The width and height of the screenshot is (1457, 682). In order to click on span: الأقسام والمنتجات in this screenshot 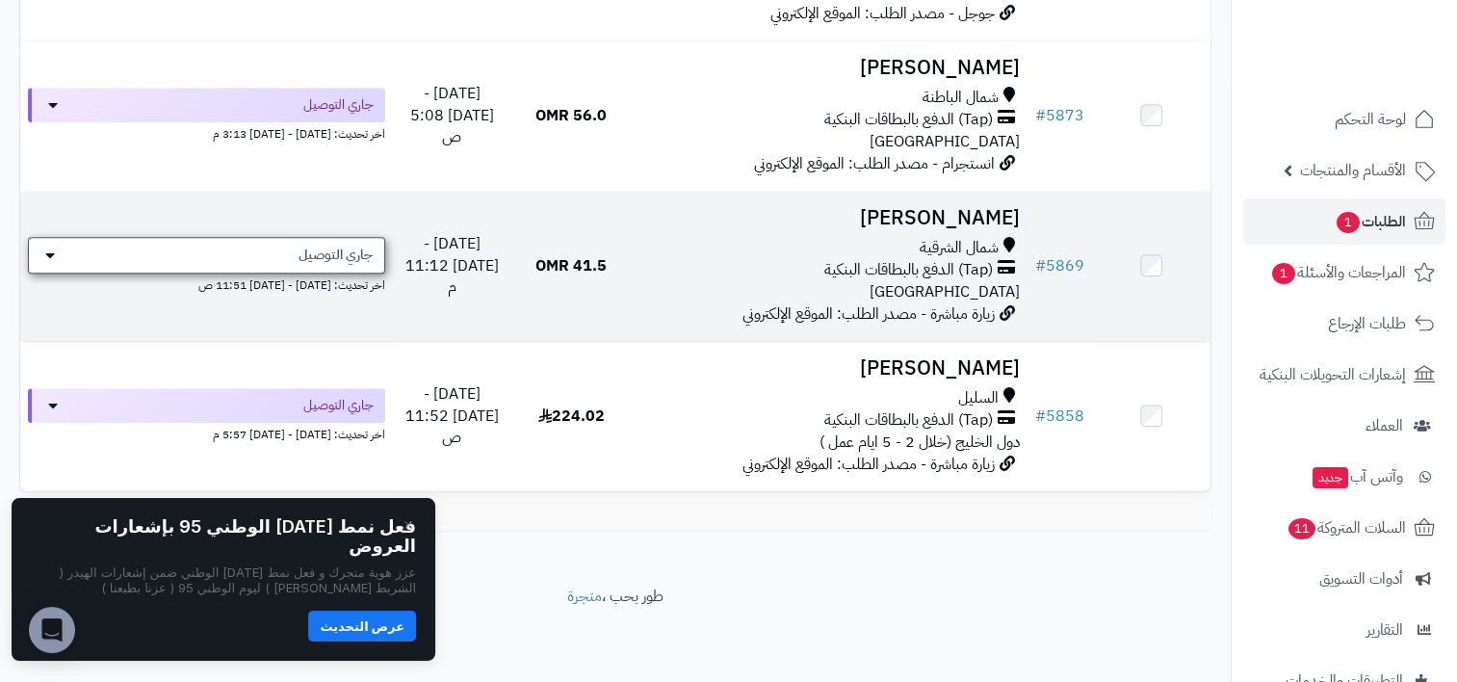, I will do `click(1353, 170)`.